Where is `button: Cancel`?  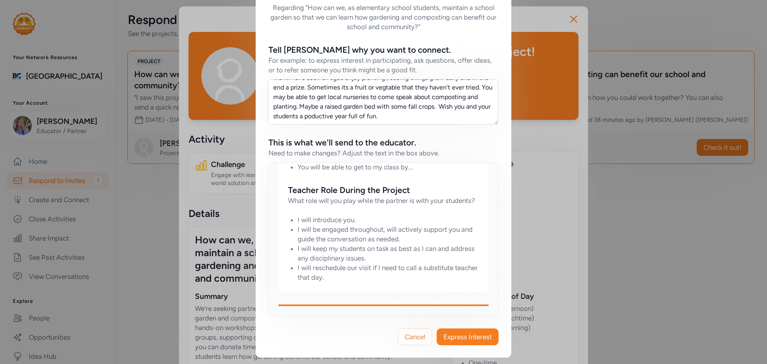
button: Cancel is located at coordinates (415, 337).